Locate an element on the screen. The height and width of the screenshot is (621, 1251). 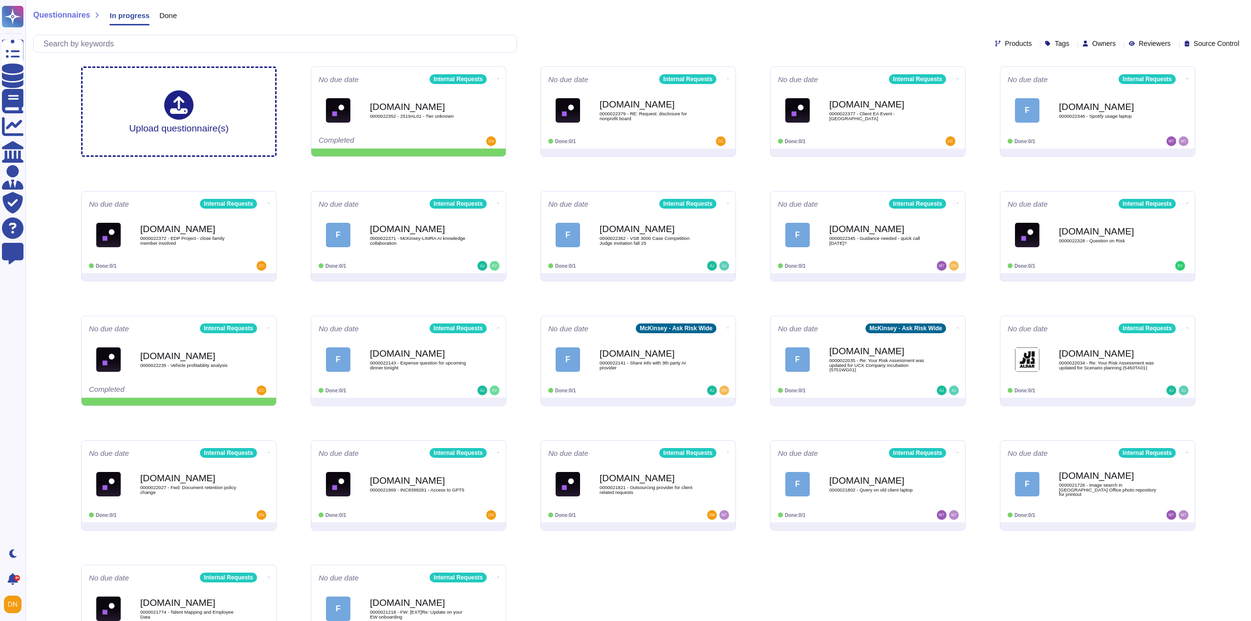
span: 0000022235 - Vehicle profitability analysis is located at coordinates (189, 366).